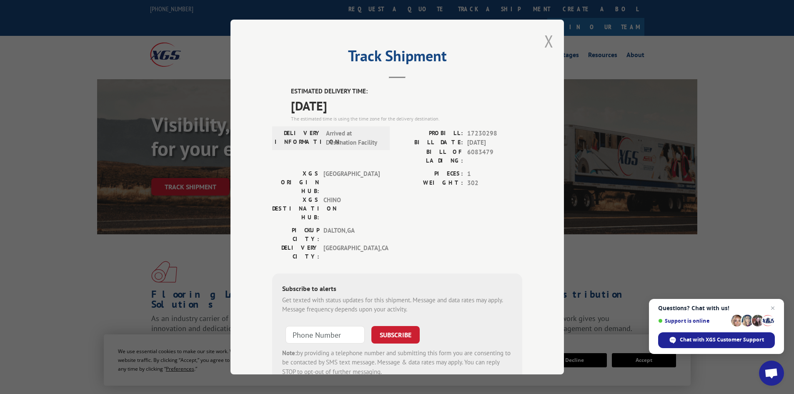 The height and width of the screenshot is (394, 794). What do you see at coordinates (351, 235) in the screenshot?
I see `span: DALTON , GA` at bounding box center [351, 235].